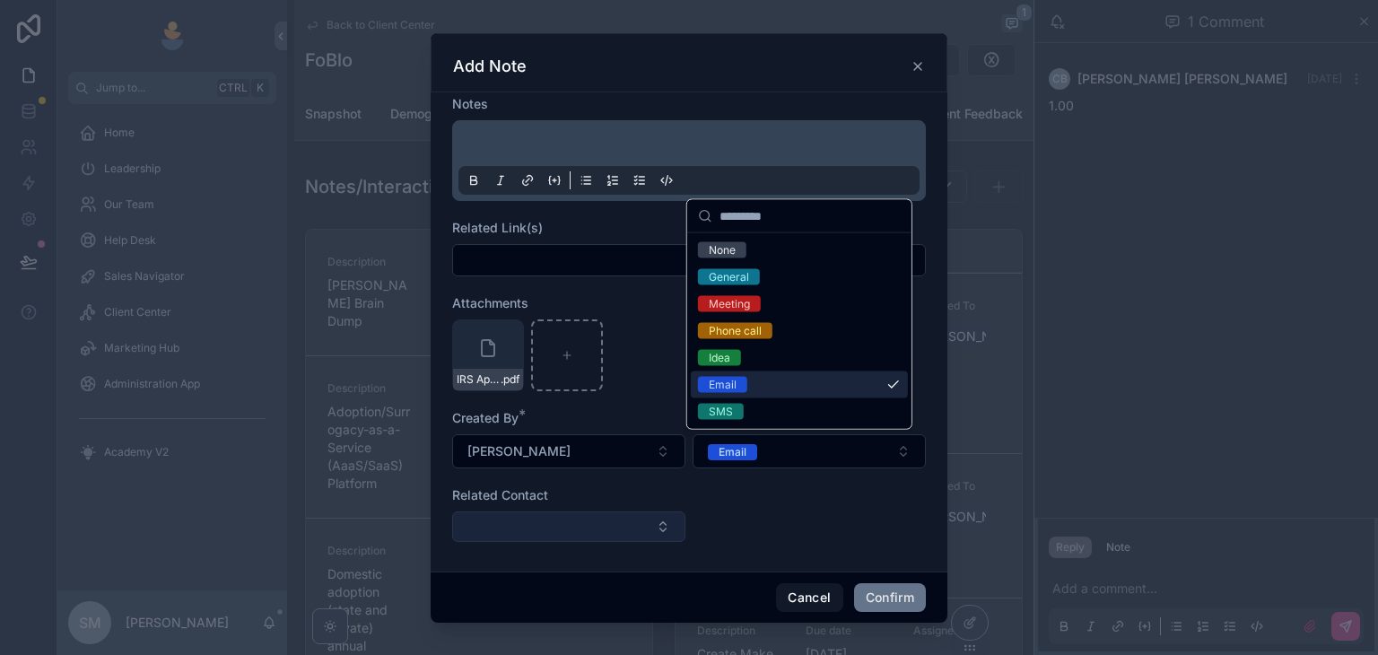 This screenshot has width=1378, height=655. Describe the element at coordinates (470, 103) in the screenshot. I see `span: Notes` at that location.